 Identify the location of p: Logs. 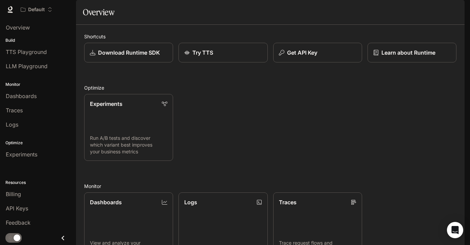
(191, 202).